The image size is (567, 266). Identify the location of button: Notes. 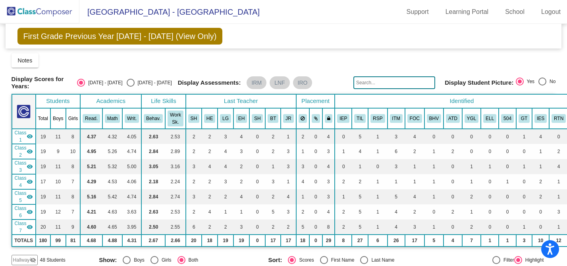
(25, 60).